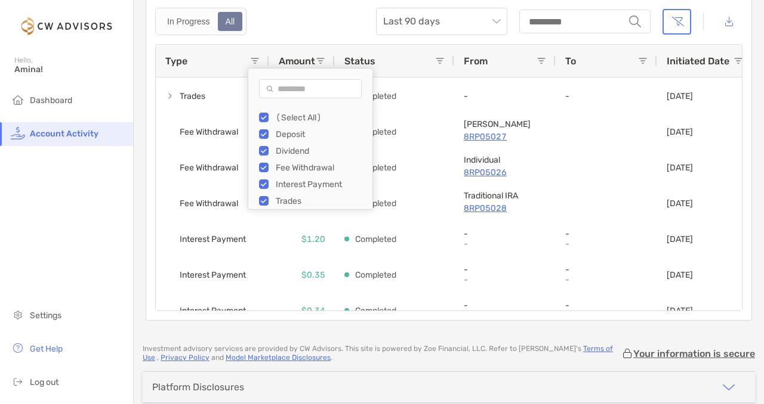  What do you see at coordinates (475, 61) in the screenshot?
I see `span: From` at bounding box center [475, 61].